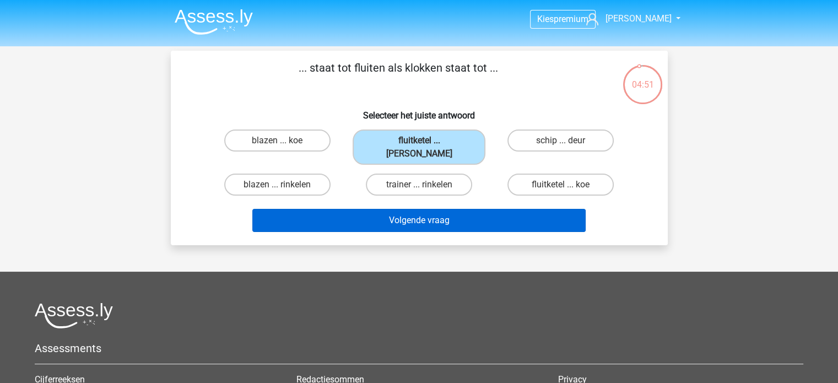 Image resolution: width=838 pixels, height=383 pixels. What do you see at coordinates (74, 315) in the screenshot?
I see `img: Assessly logo` at bounding box center [74, 315].